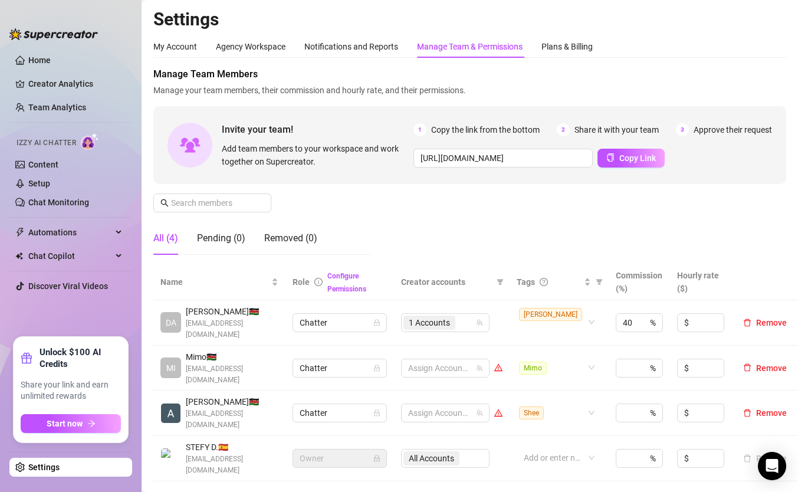 This screenshot has width=798, height=492. Describe the element at coordinates (732, 130) in the screenshot. I see `span: Approve their request` at that location.